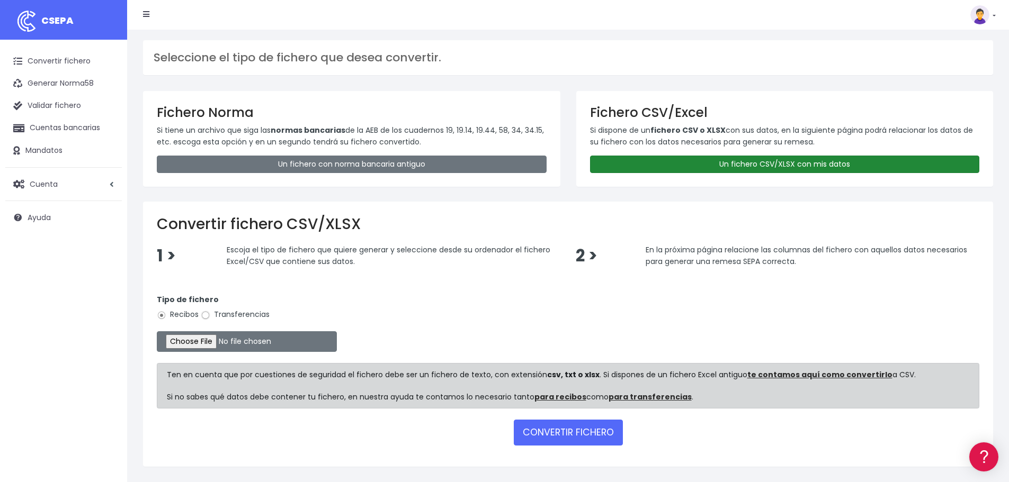  Describe the element at coordinates (64, 151) in the screenshot. I see `a: Mandatos` at that location.